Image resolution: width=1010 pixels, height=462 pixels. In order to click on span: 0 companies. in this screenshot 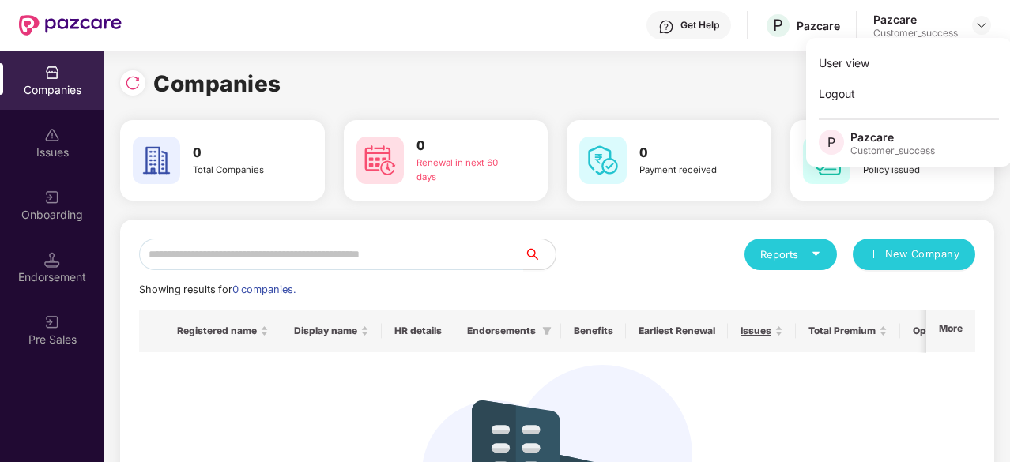, I will do `click(264, 289)`.